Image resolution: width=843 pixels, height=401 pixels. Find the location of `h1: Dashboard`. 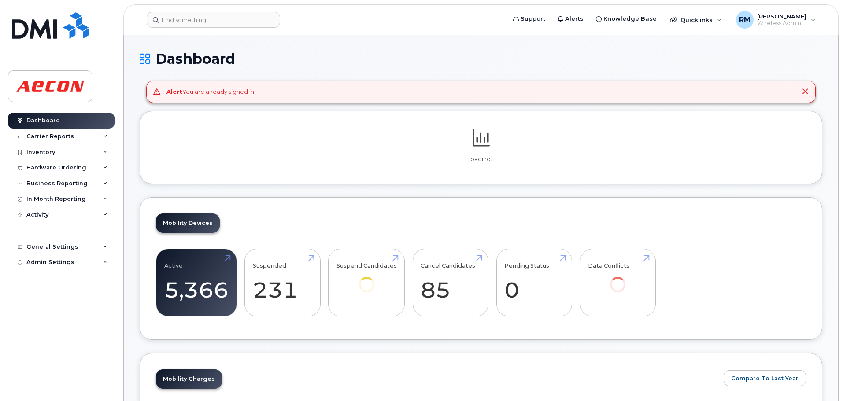

h1: Dashboard is located at coordinates (481, 59).